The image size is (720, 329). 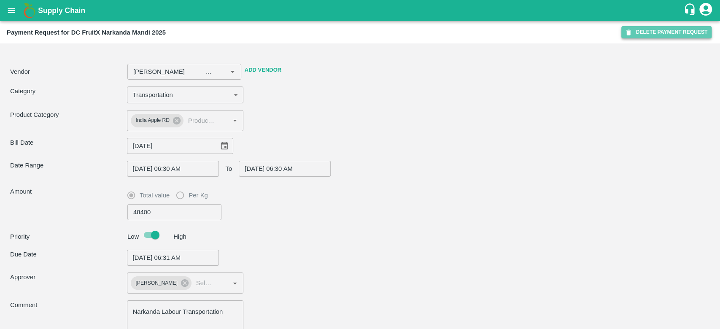 I want to click on input: Select approver, so click(x=204, y=283).